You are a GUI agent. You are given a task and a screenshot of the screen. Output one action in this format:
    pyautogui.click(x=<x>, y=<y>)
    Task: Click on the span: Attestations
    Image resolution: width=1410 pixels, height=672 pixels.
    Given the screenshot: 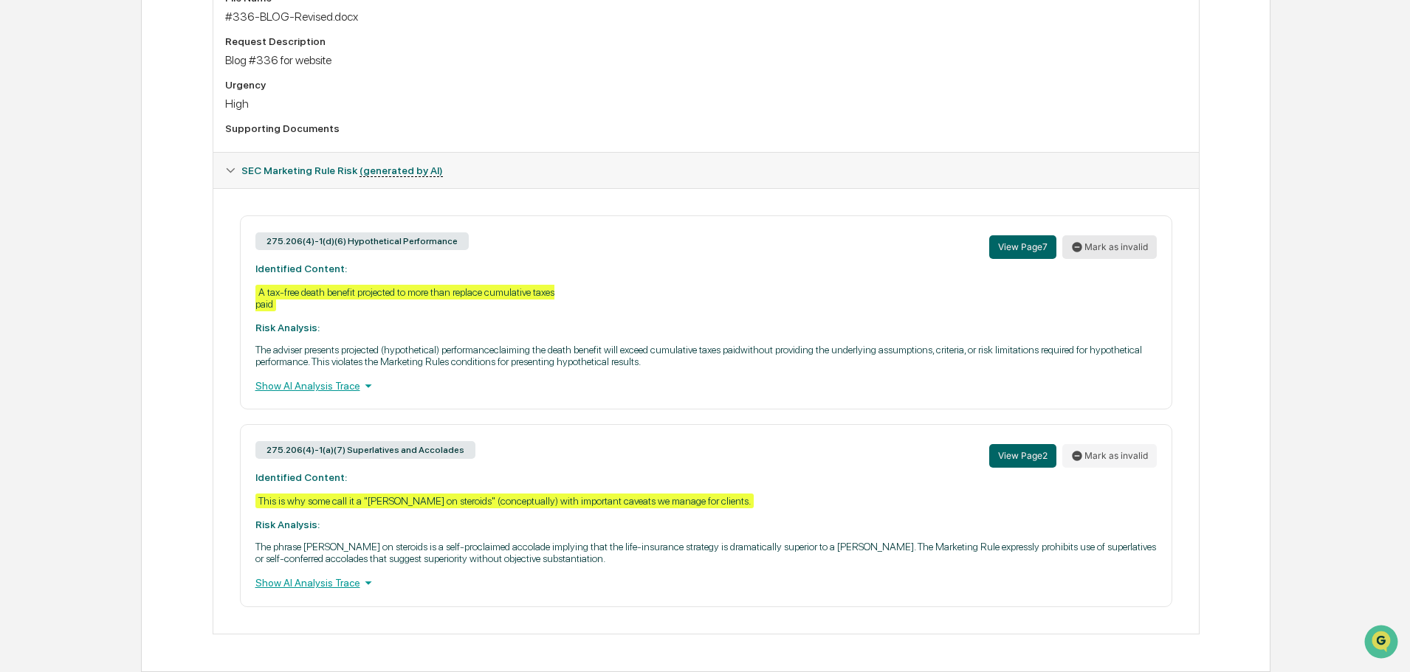 What is the action you would take?
    pyautogui.click(x=152, y=309)
    